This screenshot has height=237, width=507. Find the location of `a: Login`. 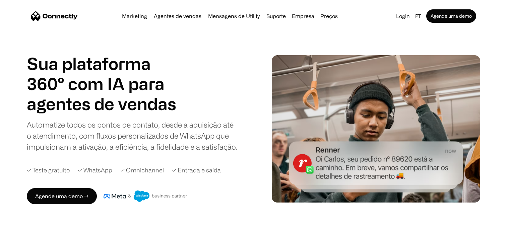

a: Login is located at coordinates (403, 16).